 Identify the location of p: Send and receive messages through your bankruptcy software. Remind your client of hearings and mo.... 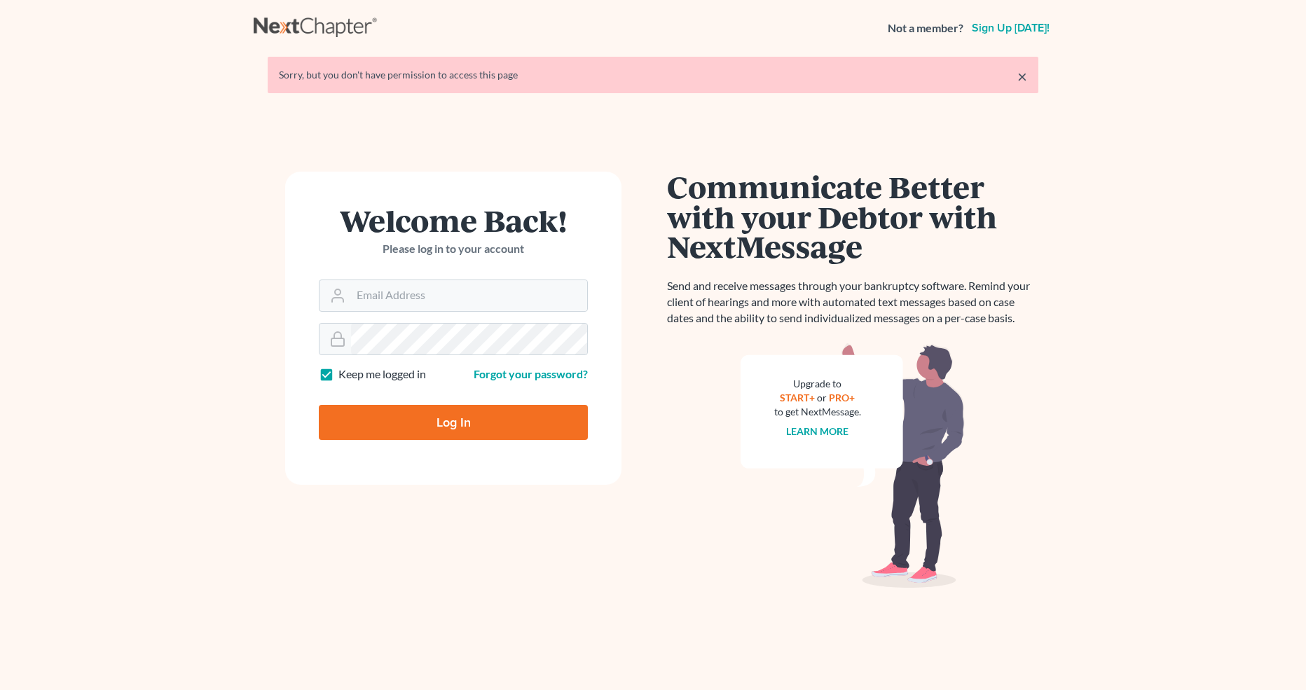
(852, 302).